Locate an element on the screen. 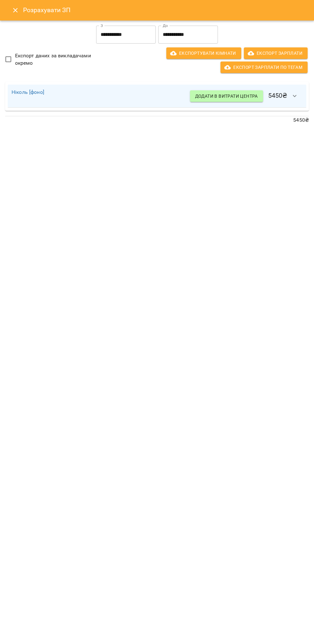 Image resolution: width=314 pixels, height=642 pixels. button: Експорт Зарплати is located at coordinates (275, 53).